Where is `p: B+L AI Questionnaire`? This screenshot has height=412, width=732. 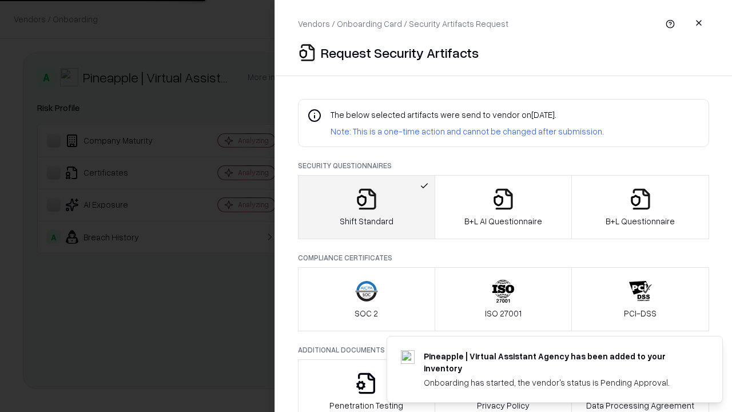
p: B+L AI Questionnaire is located at coordinates (503, 221).